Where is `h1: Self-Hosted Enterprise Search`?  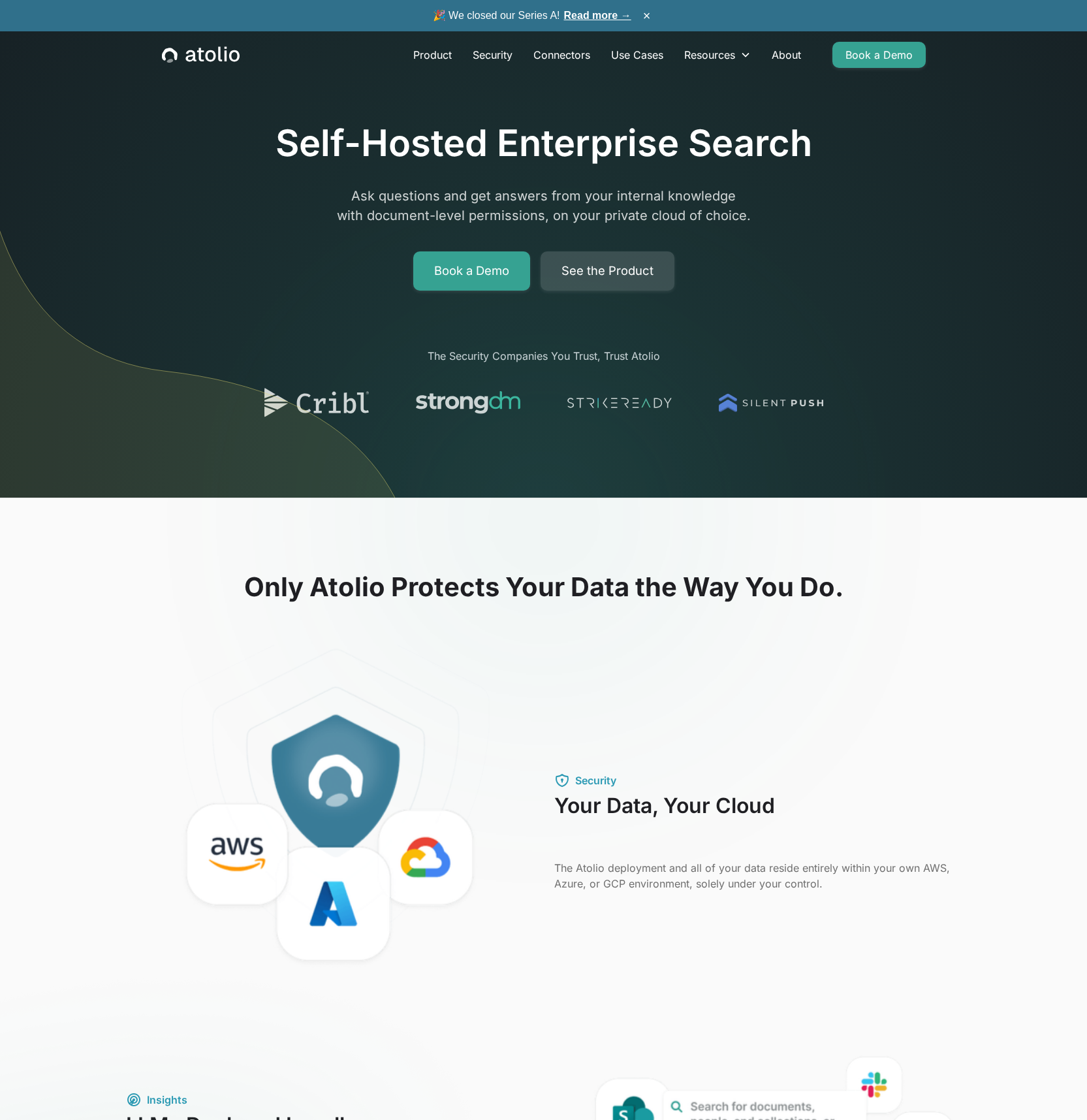
h1: Self-Hosted Enterprise Search is located at coordinates (544, 143).